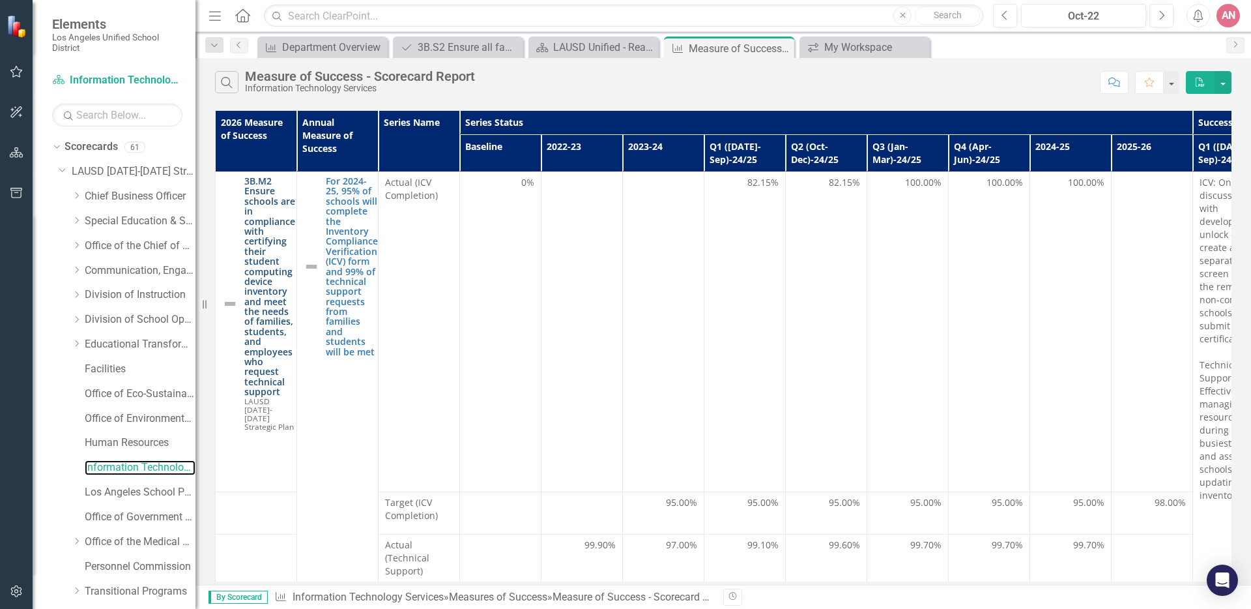 Image resolution: width=1251 pixels, height=609 pixels. What do you see at coordinates (140, 418) in the screenshot?
I see `a: Office of Environmental Health and Safety` at bounding box center [140, 418].